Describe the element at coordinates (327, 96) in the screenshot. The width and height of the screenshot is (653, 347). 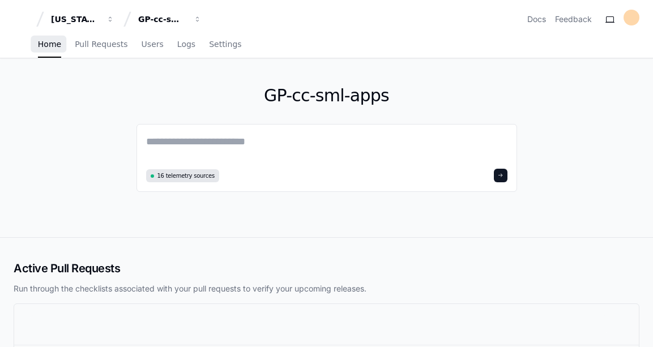
I see `h1: GP-cc-sml-apps` at that location.